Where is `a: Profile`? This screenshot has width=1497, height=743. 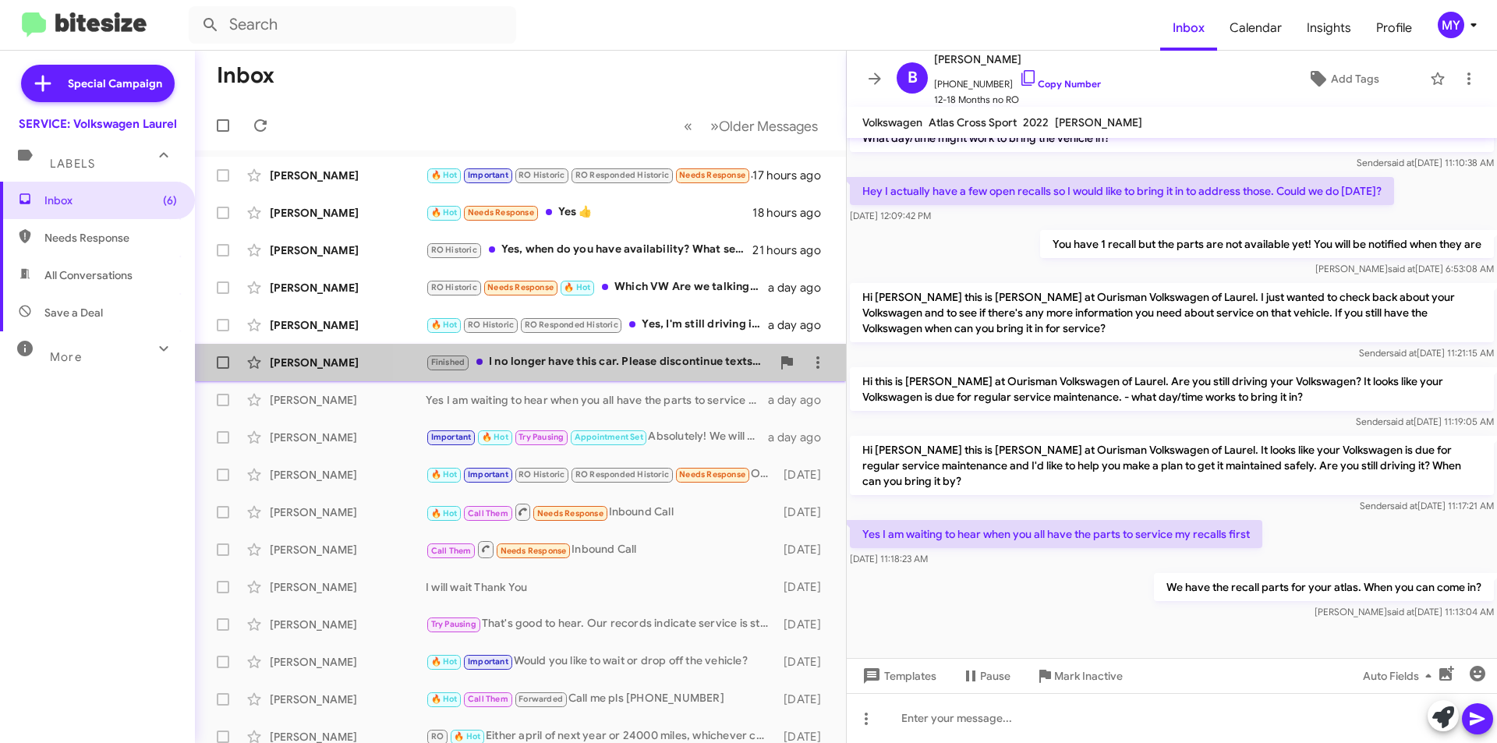 a: Profile is located at coordinates (1394, 28).